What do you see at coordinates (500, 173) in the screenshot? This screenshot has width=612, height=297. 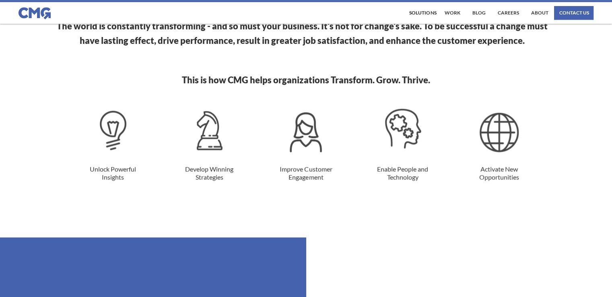 I see `div: Activate New Opportunities` at bounding box center [500, 173].